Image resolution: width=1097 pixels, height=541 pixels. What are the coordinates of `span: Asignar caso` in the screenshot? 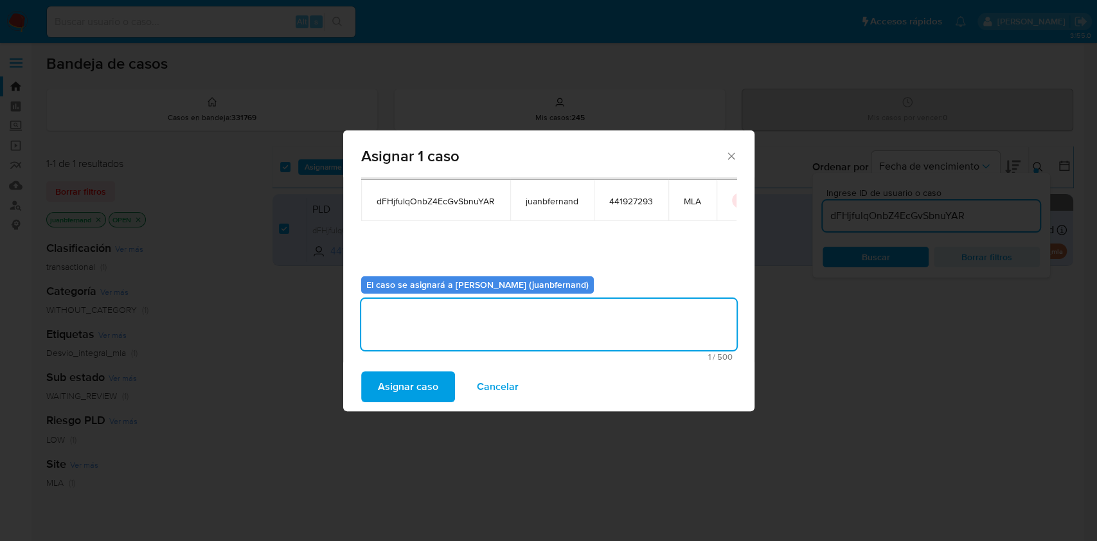 It's located at (408, 387).